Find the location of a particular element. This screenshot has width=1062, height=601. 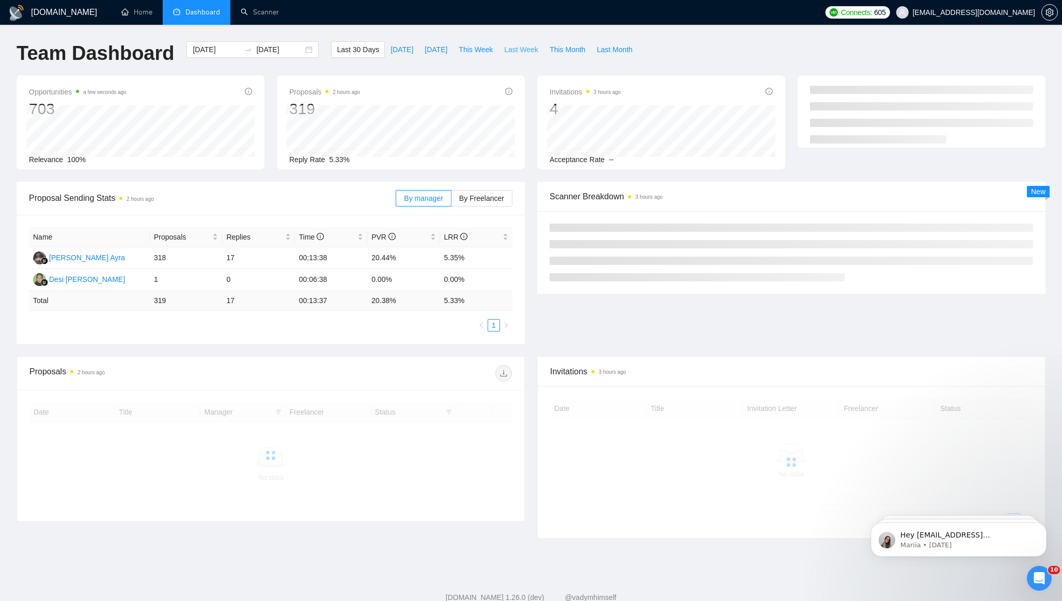

button: Last Month is located at coordinates (614, 50).